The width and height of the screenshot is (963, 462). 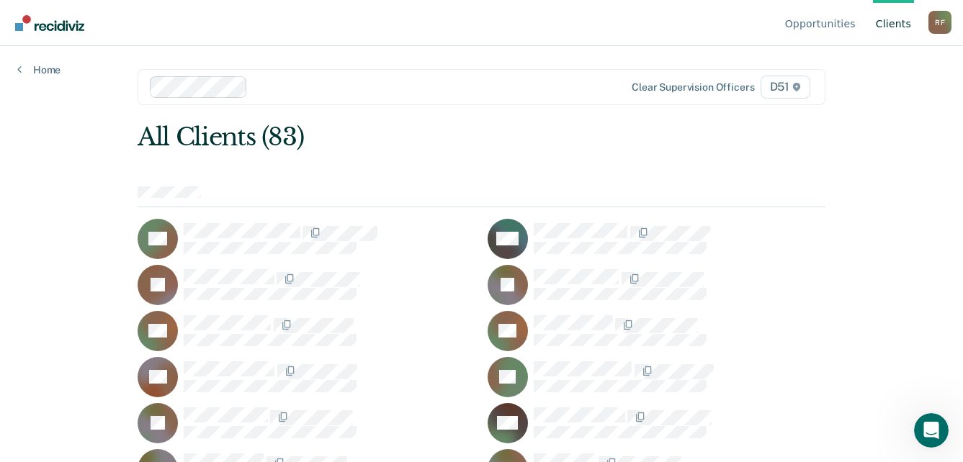 What do you see at coordinates (50, 23) in the screenshot?
I see `img: Recidiviz` at bounding box center [50, 23].